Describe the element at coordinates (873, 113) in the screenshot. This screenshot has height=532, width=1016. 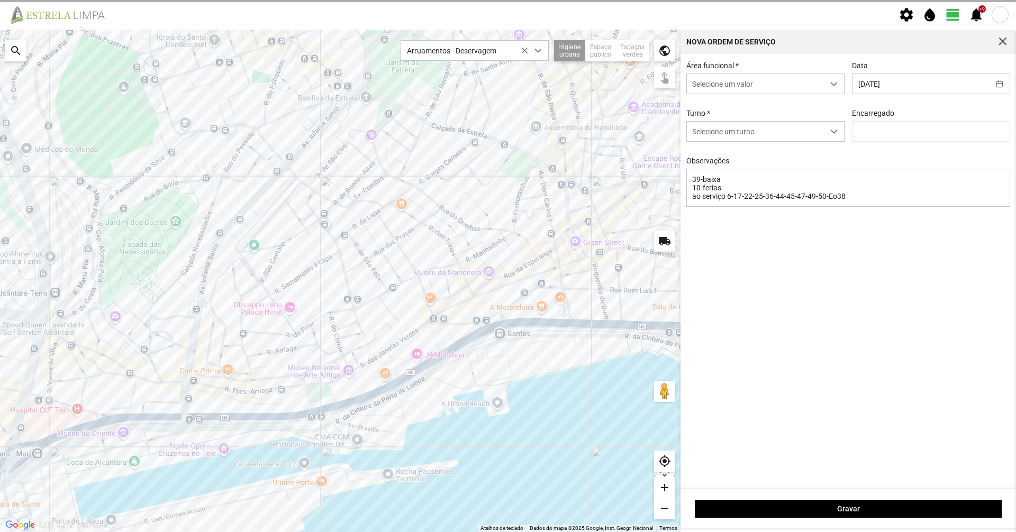
I see `label: Encarregado` at that location.